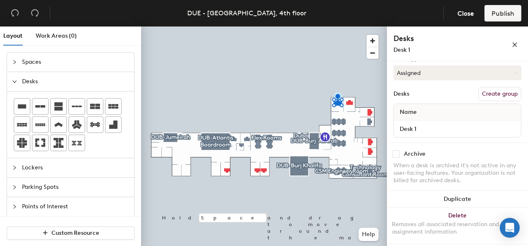 This screenshot has height=246, width=528. What do you see at coordinates (368, 235) in the screenshot?
I see `button: Help` at bounding box center [368, 235].